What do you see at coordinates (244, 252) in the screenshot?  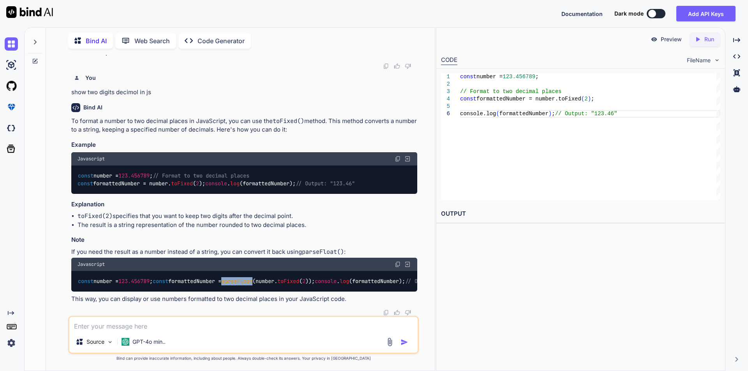 I see `p: If you need the result as a number instead of a string, you can convert it back using :` at bounding box center [244, 252].